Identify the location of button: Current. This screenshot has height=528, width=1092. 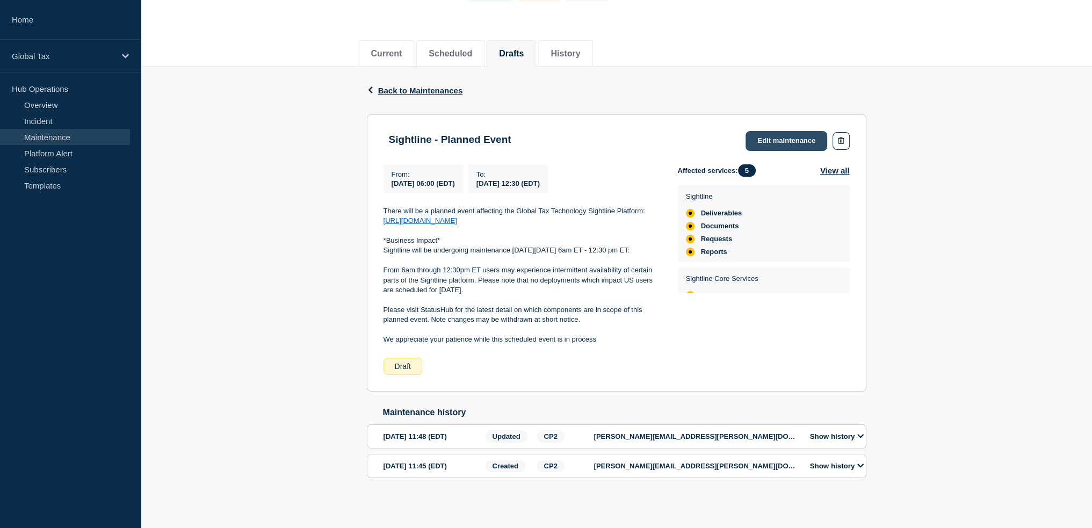
(387, 54).